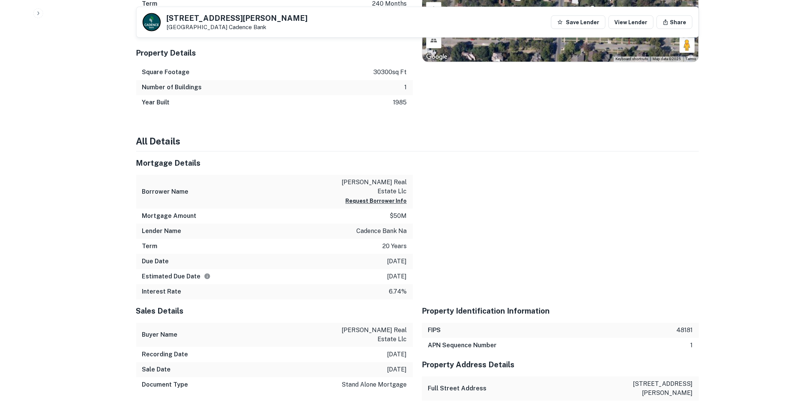  What do you see at coordinates (160, 335) in the screenshot?
I see `h6: Buyer Name` at bounding box center [160, 335].